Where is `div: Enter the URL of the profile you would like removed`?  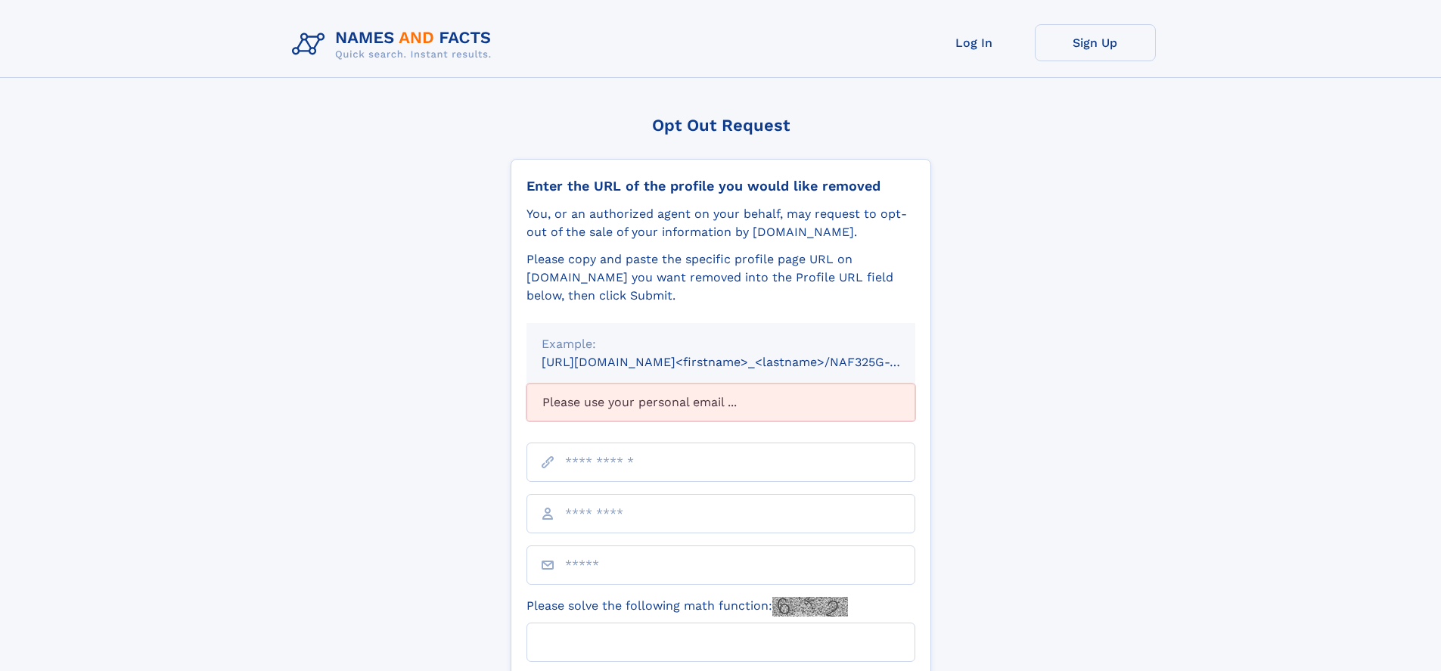 div: Enter the URL of the profile you would like removed is located at coordinates (721, 186).